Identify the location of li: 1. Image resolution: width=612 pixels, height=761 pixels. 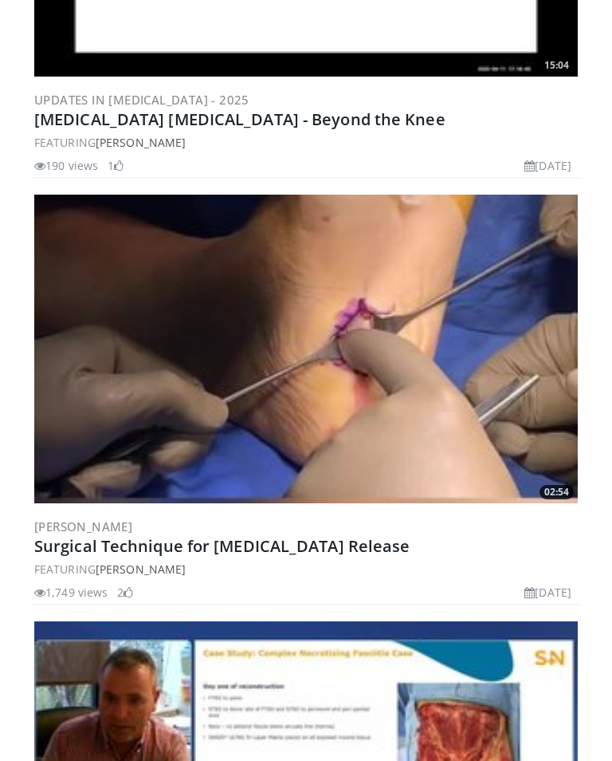
(116, 165).